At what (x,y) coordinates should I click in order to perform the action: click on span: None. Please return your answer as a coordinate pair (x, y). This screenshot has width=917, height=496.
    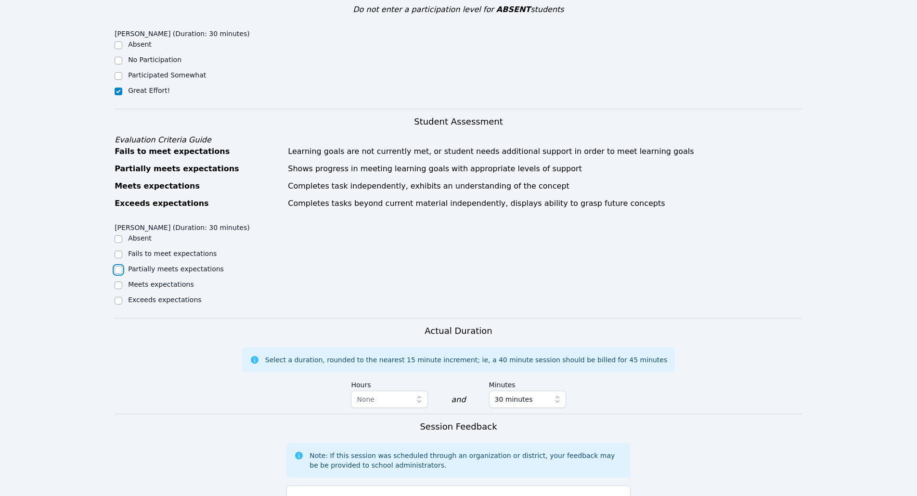
    Looking at the image, I should click on (365, 400).